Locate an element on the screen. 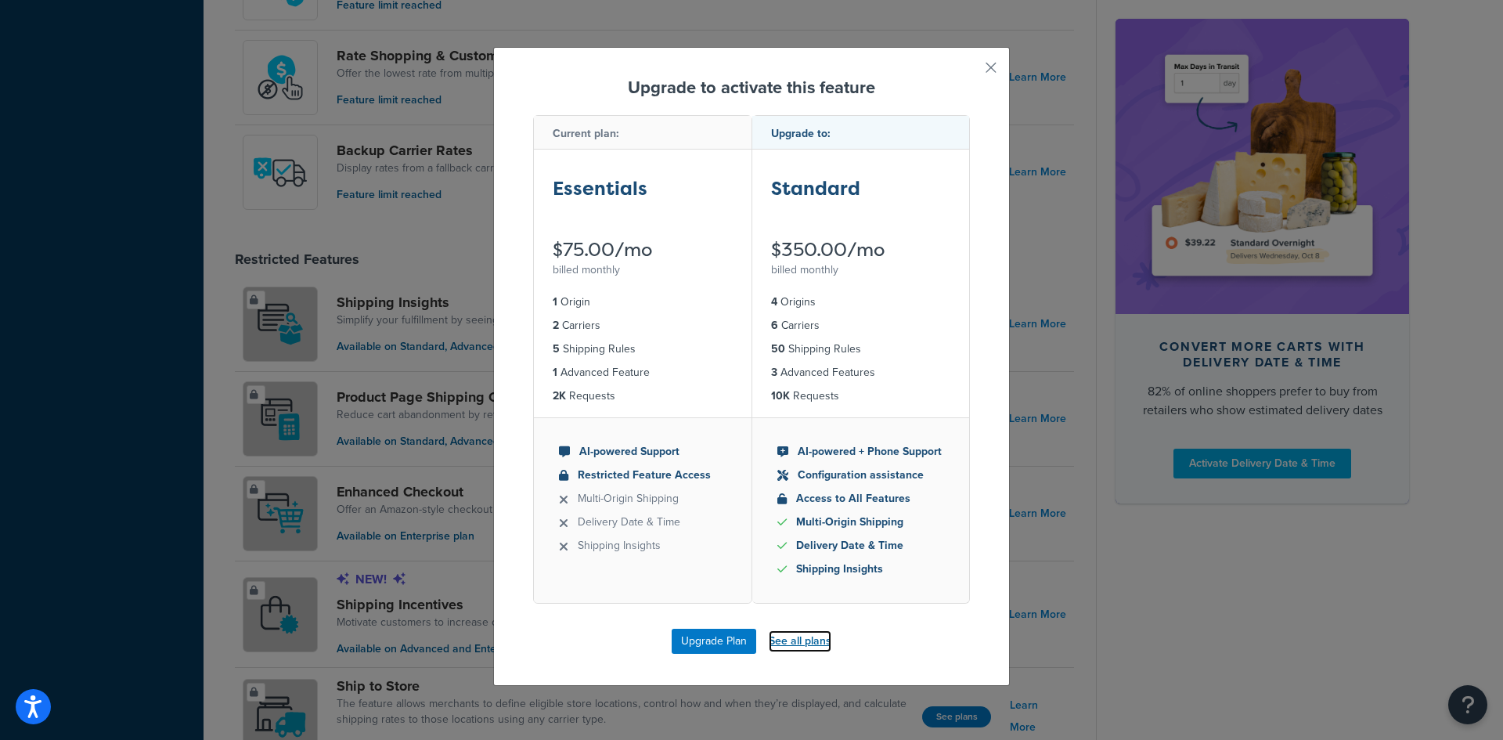 Image resolution: width=1503 pixels, height=740 pixels. strong: 10K is located at coordinates (781, 395).